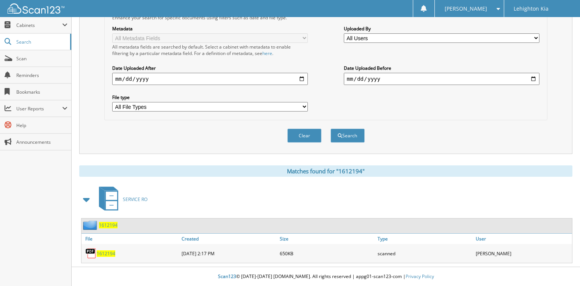 The image size is (580, 286). Describe the element at coordinates (227, 276) in the screenshot. I see `span: Scan123` at that location.